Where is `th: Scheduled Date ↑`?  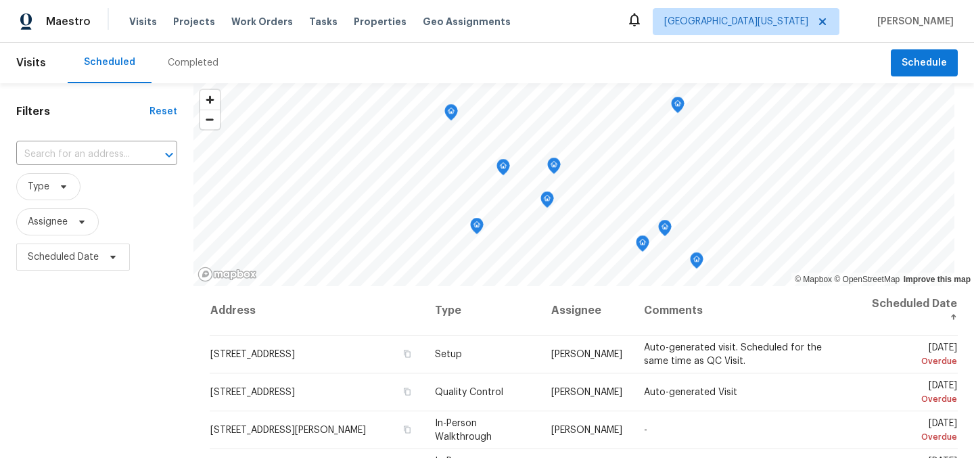
th: Scheduled Date ↑ is located at coordinates (907, 310).